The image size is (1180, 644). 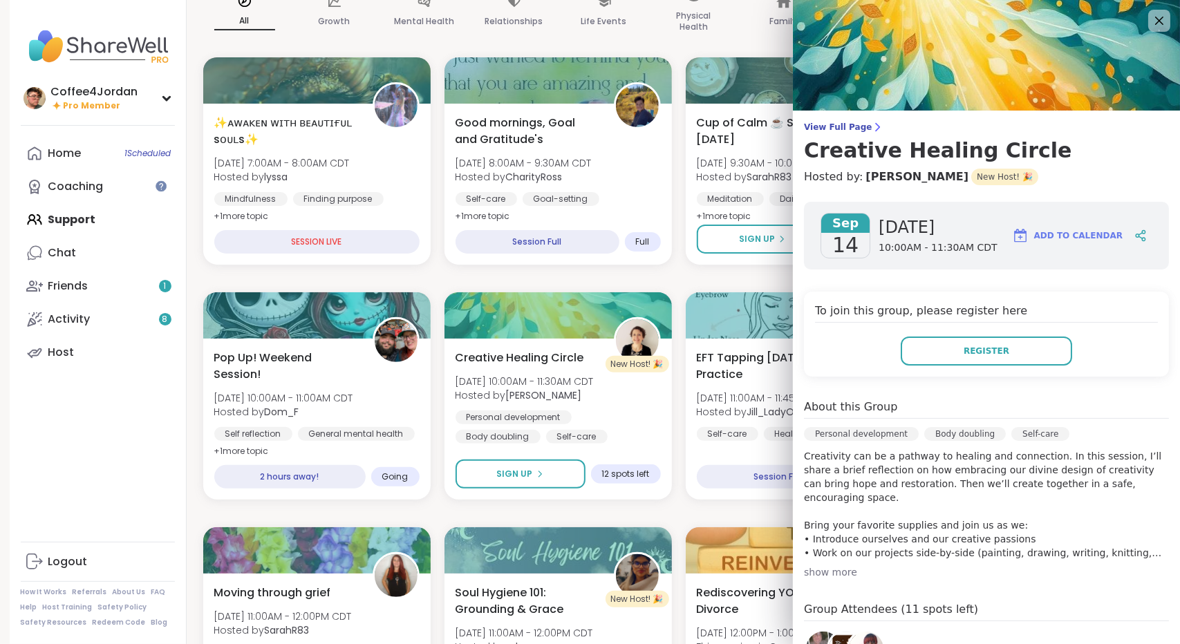 What do you see at coordinates (987, 151) in the screenshot?
I see `h3: Creative Healing Circle` at bounding box center [987, 151].